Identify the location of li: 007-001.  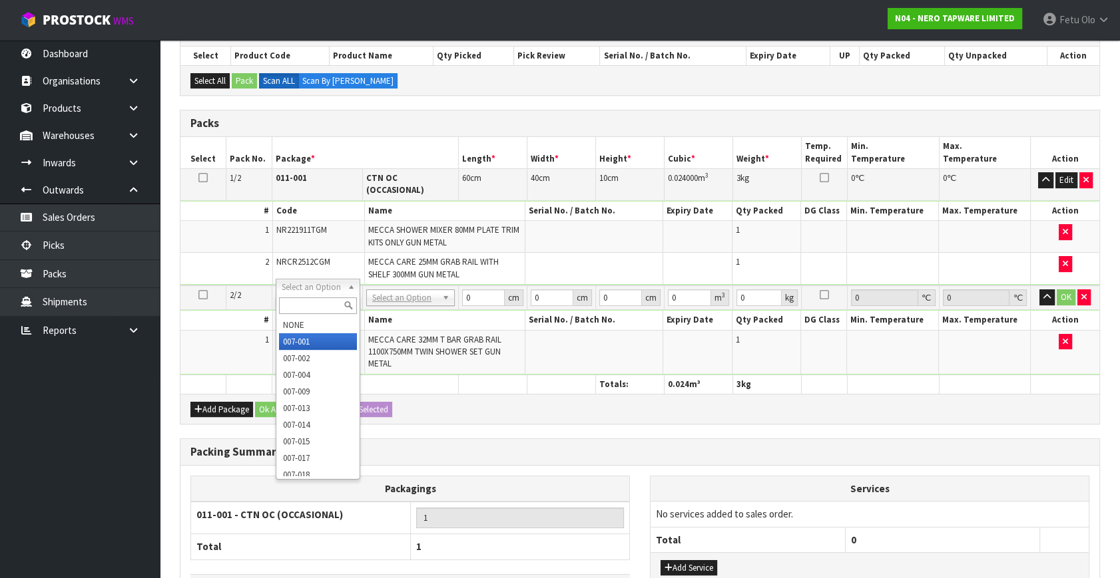
(318, 341).